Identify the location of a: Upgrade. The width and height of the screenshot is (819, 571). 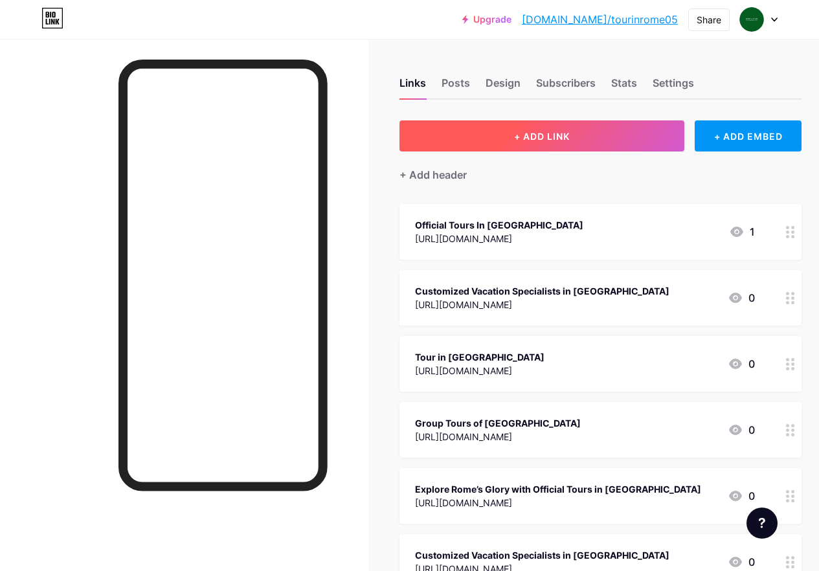
(487, 19).